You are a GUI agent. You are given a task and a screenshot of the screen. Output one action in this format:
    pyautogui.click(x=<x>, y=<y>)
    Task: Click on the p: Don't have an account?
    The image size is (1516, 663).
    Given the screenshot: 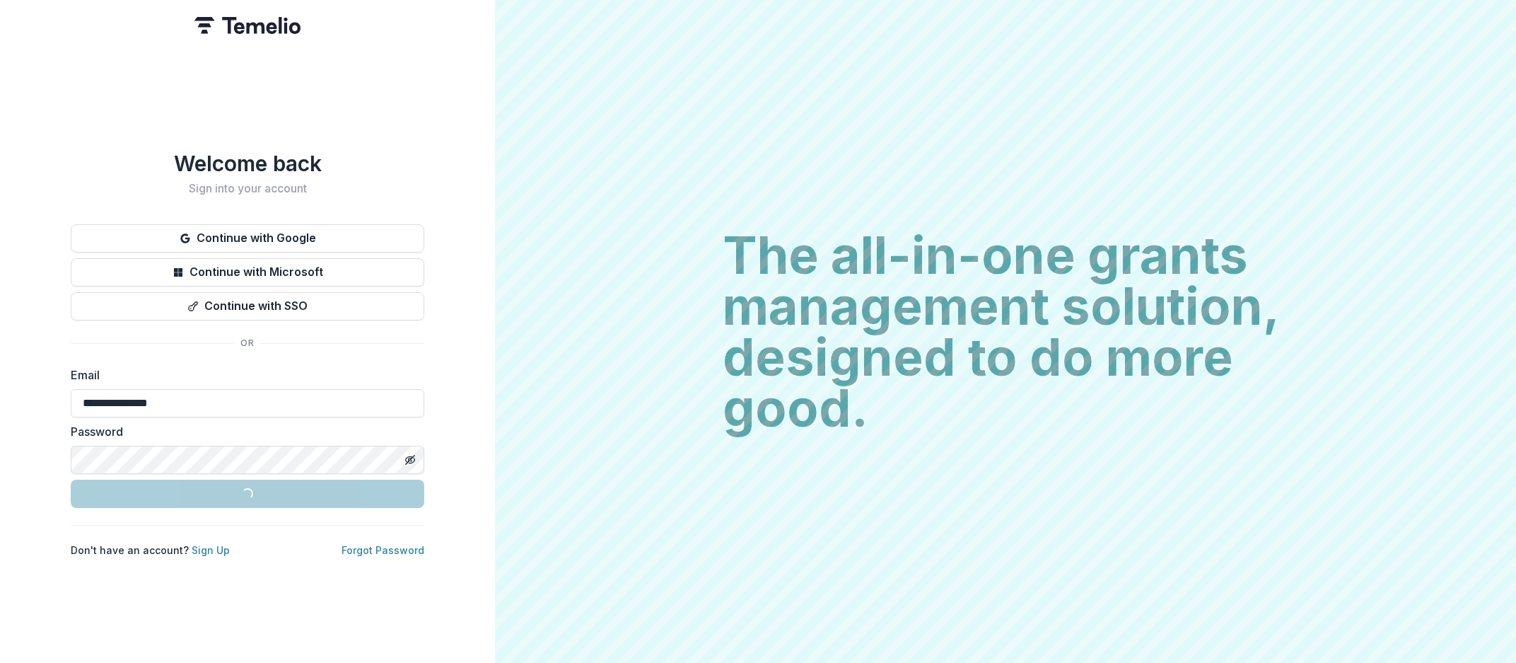 What is the action you would take?
    pyautogui.click(x=150, y=550)
    